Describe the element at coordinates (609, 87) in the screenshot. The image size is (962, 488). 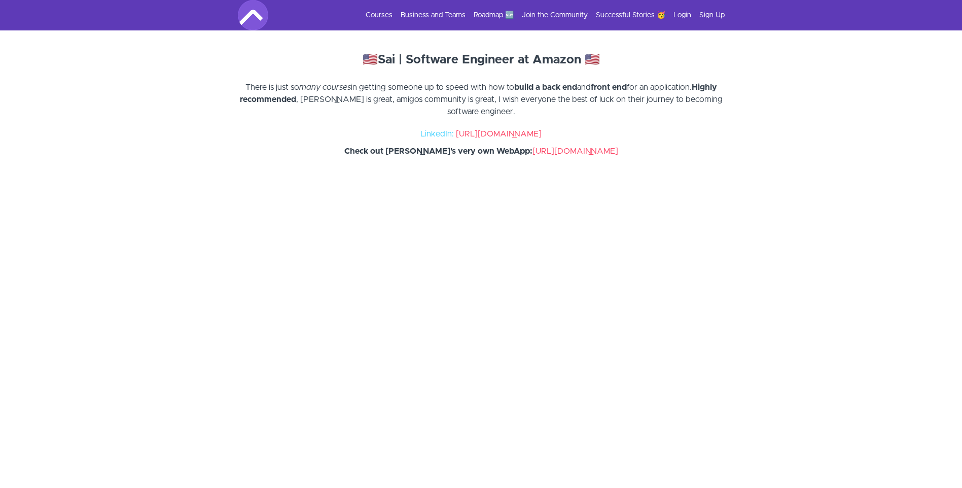
I see `strong: front end` at that location.